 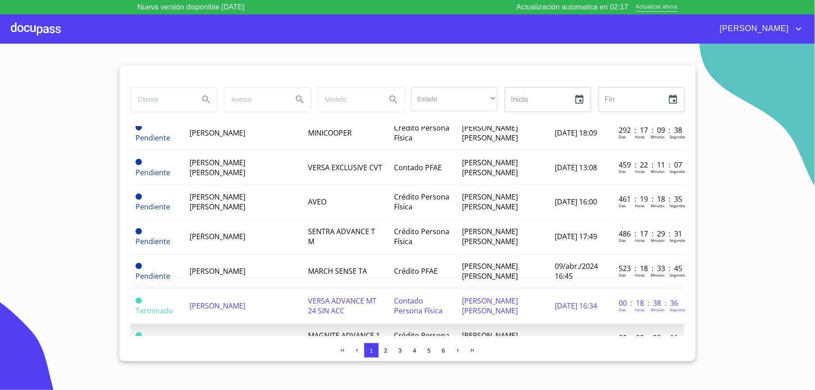 What do you see at coordinates (341, 237) in the screenshot?
I see `span: SENTRA ADVANCE T M` at bounding box center [341, 237].